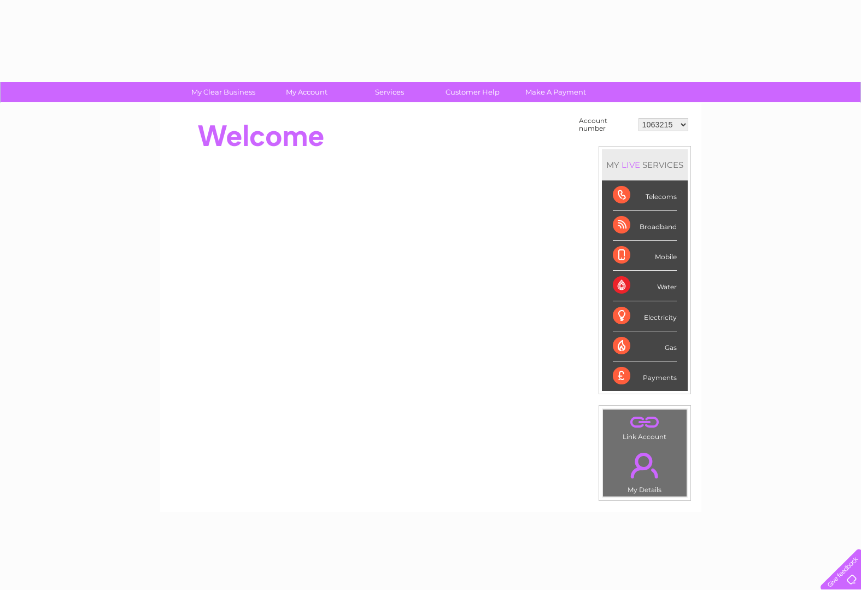 The image size is (861, 590). I want to click on div: Gas, so click(644, 346).